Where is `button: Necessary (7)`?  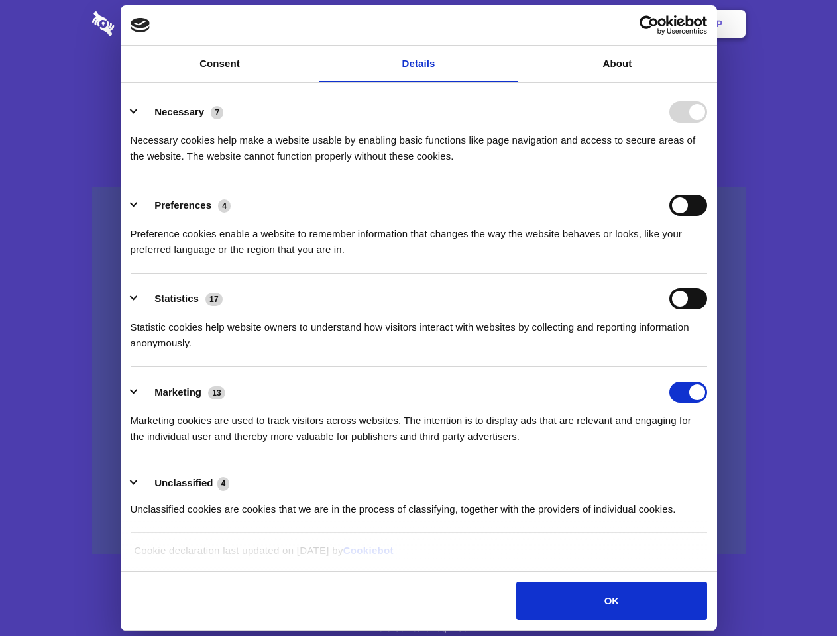 button: Necessary (7) is located at coordinates (181, 112).